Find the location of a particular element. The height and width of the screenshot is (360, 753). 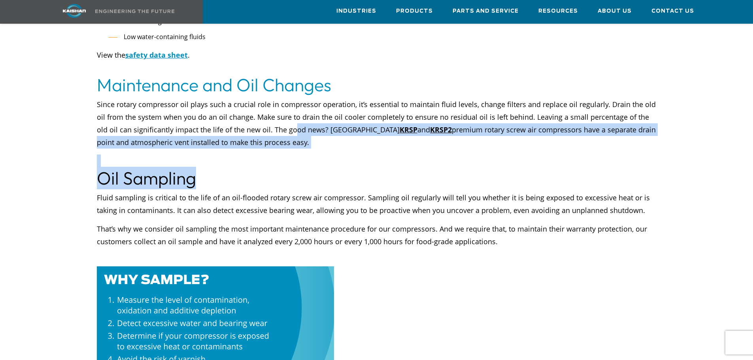

span: Products is located at coordinates (415, 11).